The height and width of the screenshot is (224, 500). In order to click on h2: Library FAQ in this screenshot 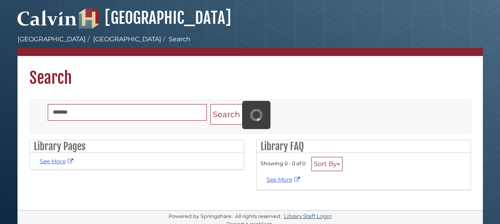, I will do `click(363, 147)`.